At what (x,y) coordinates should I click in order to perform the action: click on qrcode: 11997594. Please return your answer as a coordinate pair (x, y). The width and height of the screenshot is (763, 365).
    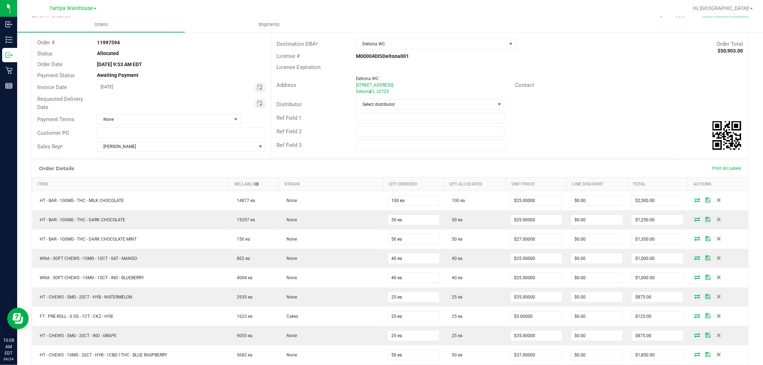
    Looking at the image, I should click on (727, 136).